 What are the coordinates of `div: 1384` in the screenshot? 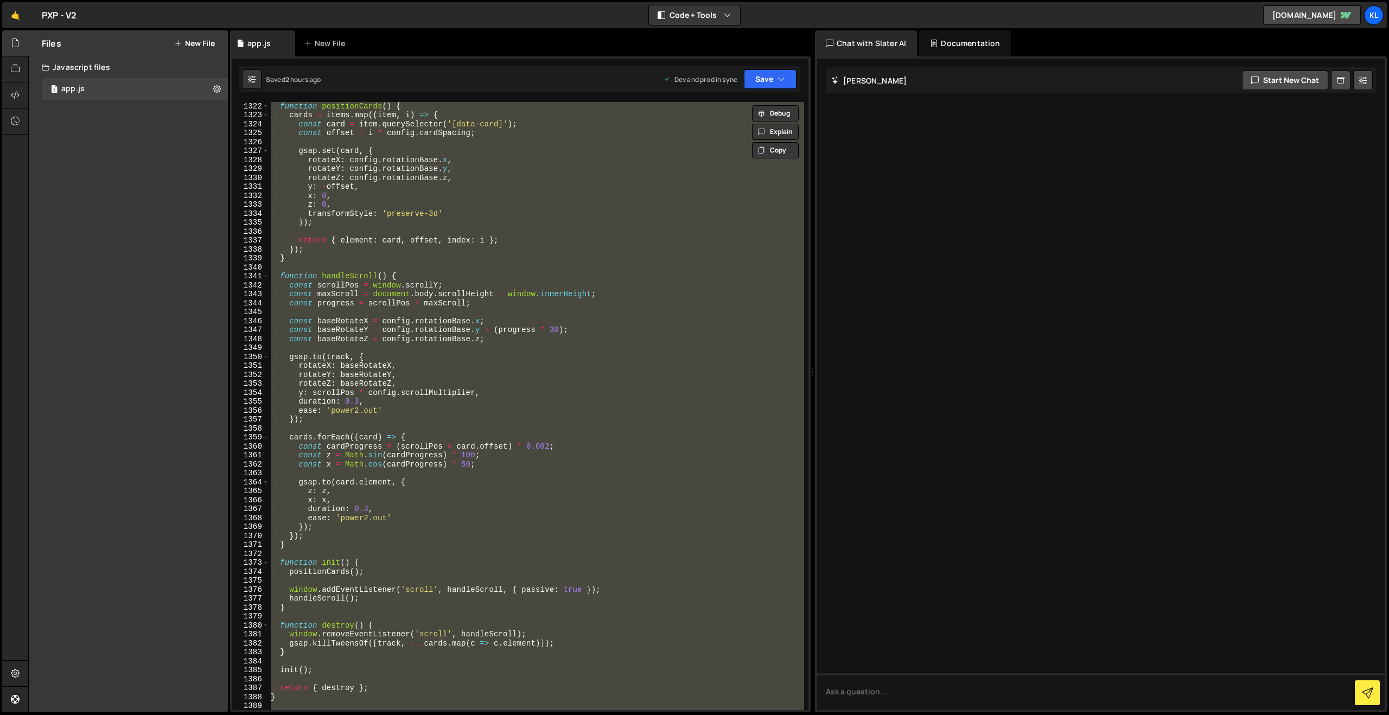 It's located at (251, 661).